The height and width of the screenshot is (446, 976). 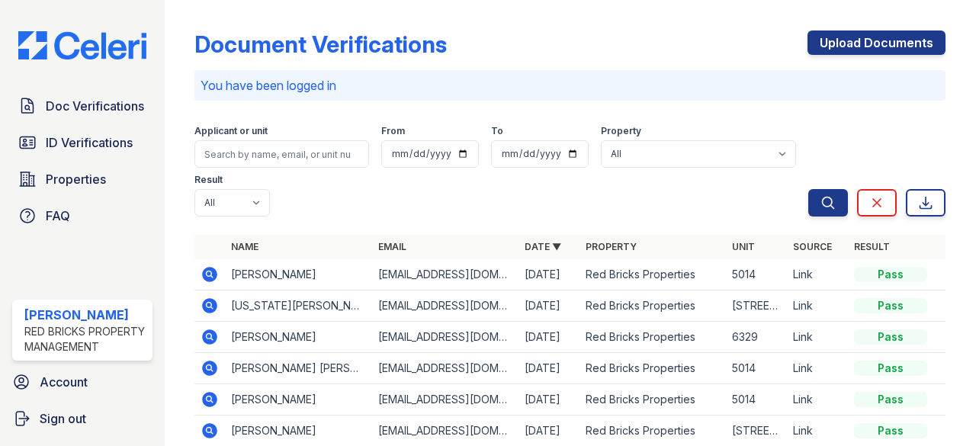 What do you see at coordinates (208, 180) in the screenshot?
I see `label: Result` at bounding box center [208, 180].